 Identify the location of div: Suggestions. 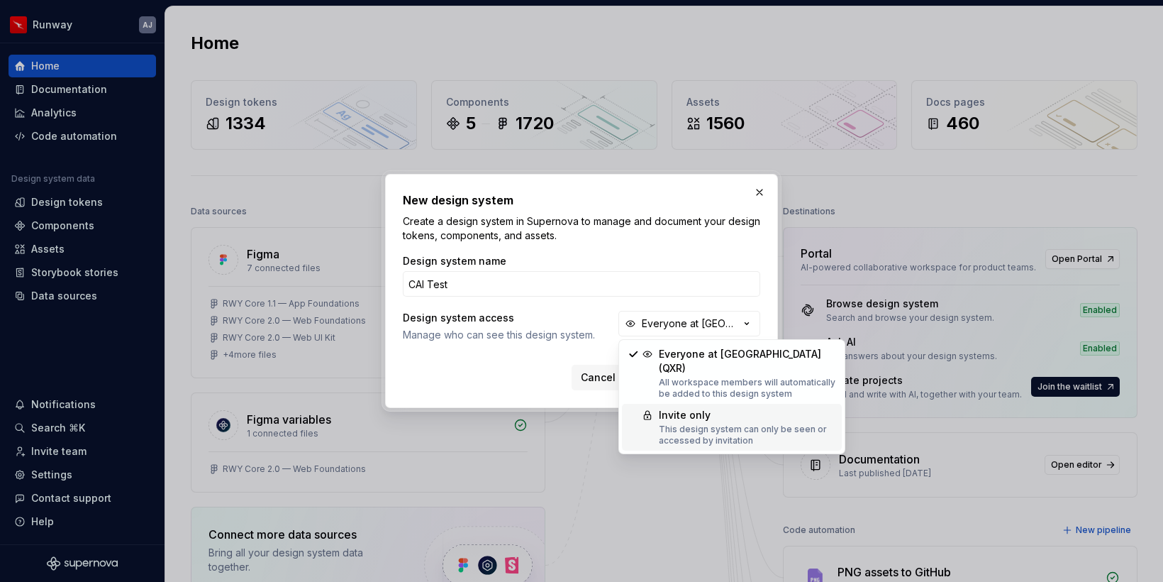
(732, 397).